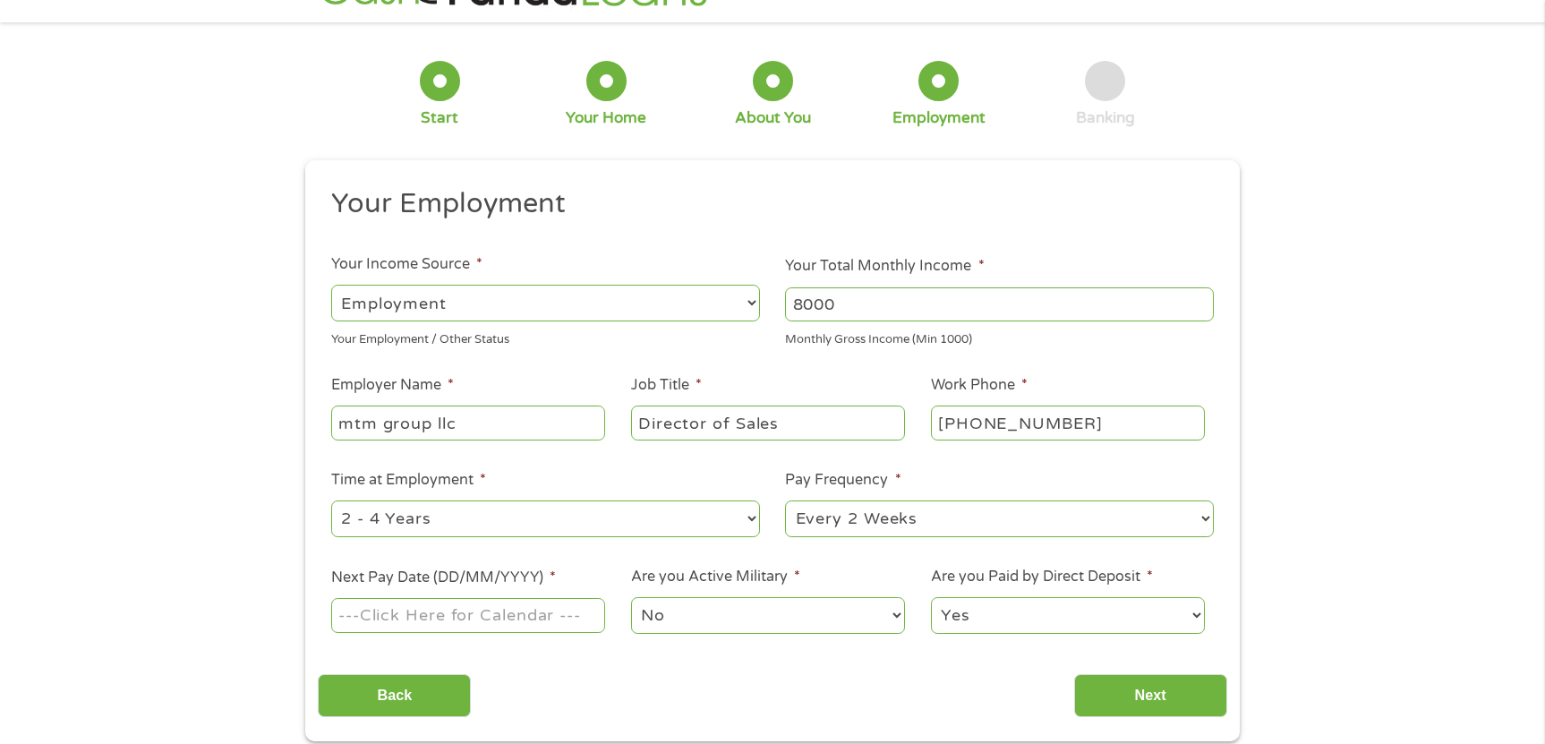 This screenshot has height=744, width=1545. Describe the element at coordinates (443, 577) in the screenshot. I see `label: Next Pay Date (DD/MM/YYYY)` at that location.